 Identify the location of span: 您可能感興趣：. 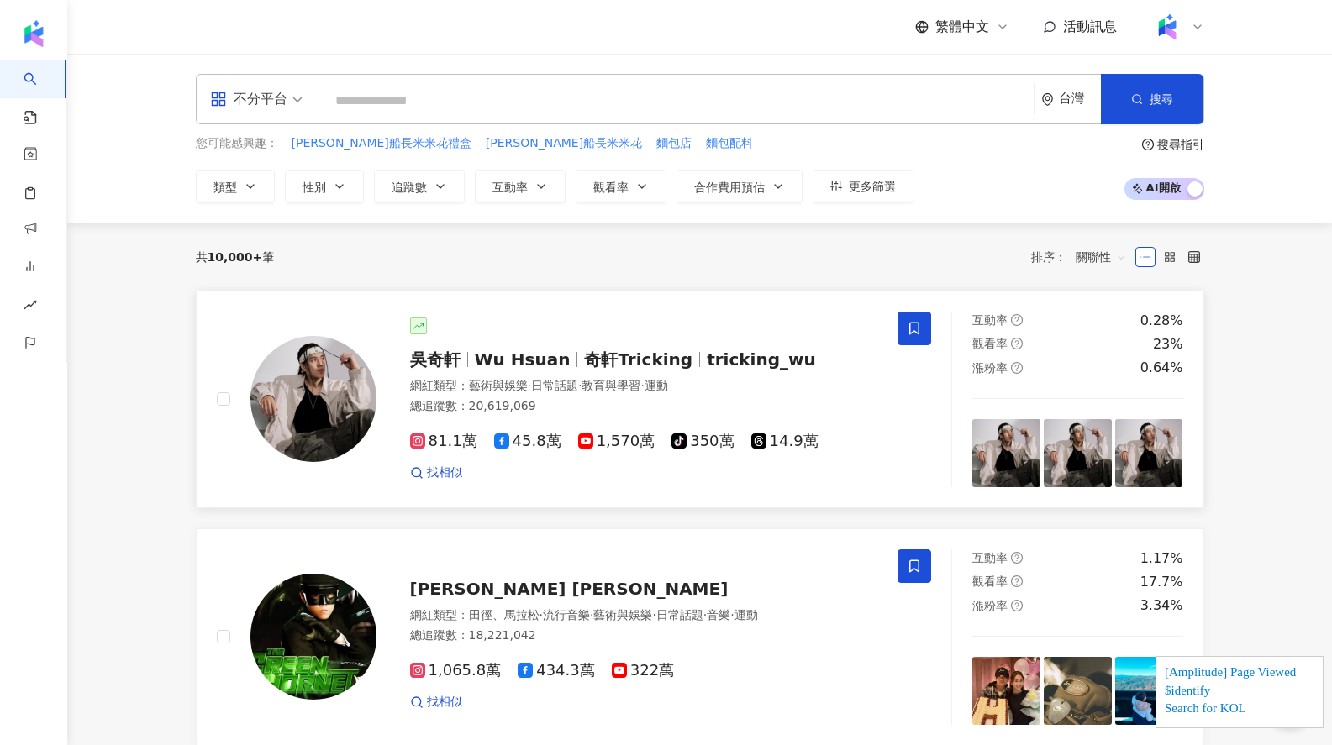
(237, 144).